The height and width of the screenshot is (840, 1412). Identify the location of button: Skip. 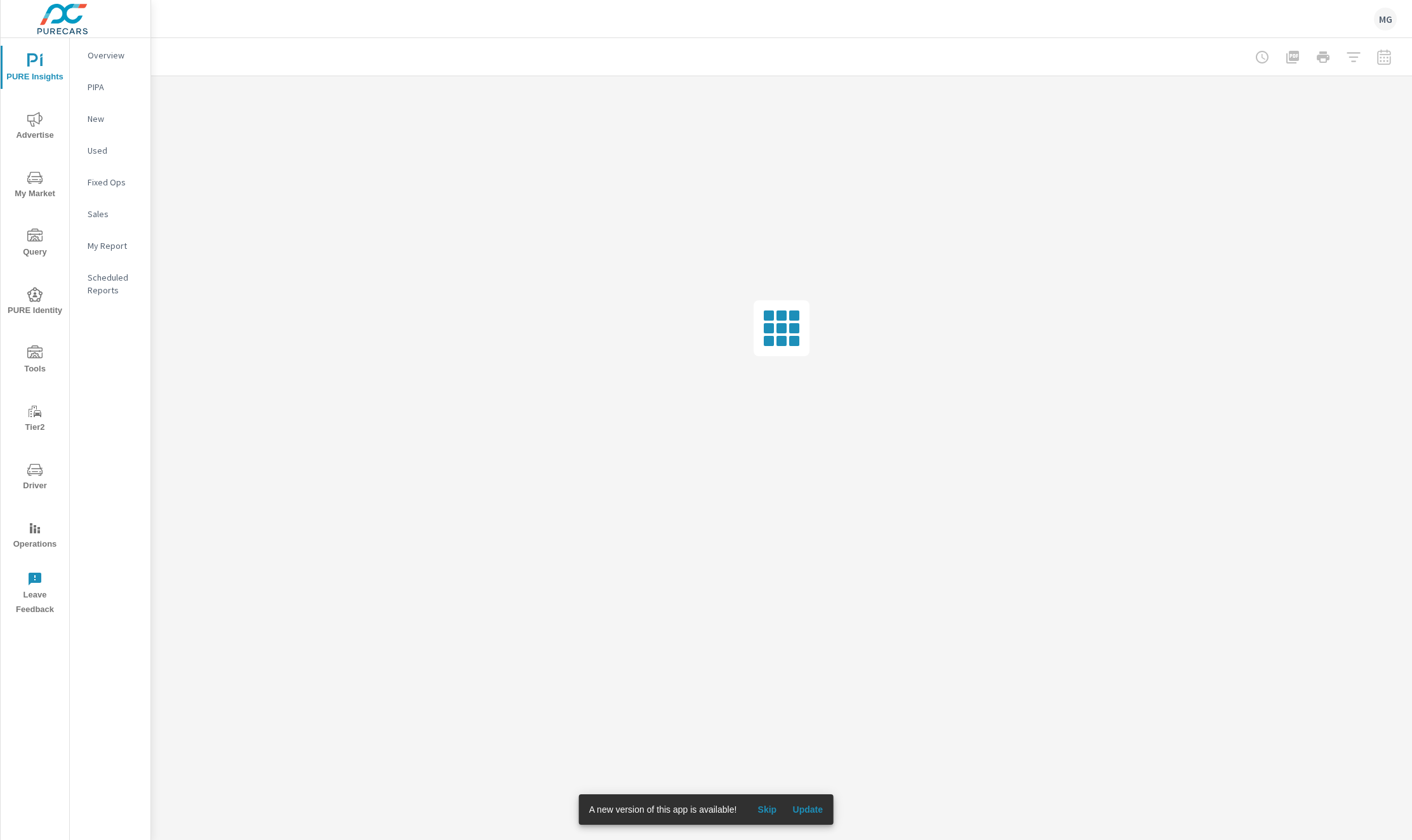
(767, 809).